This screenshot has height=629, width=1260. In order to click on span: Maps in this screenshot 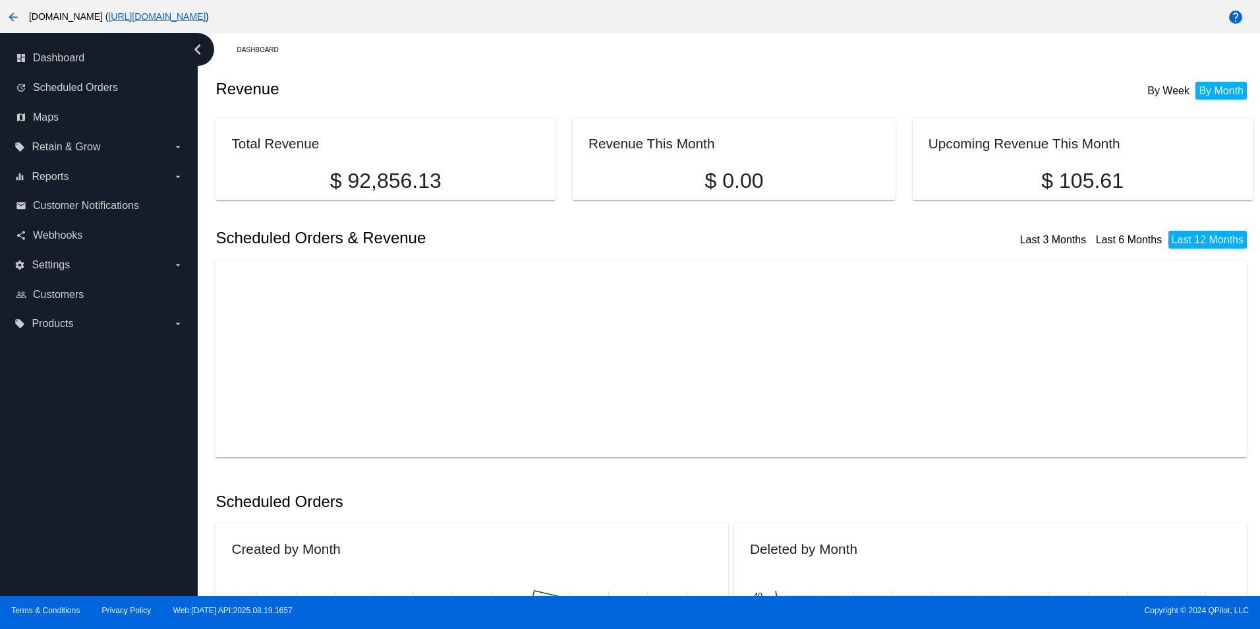, I will do `click(45, 117)`.